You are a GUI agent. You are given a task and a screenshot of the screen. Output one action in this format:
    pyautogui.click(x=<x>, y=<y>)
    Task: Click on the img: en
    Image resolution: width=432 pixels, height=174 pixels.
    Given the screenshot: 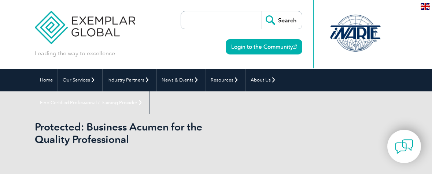 What is the action you would take?
    pyautogui.click(x=425, y=6)
    